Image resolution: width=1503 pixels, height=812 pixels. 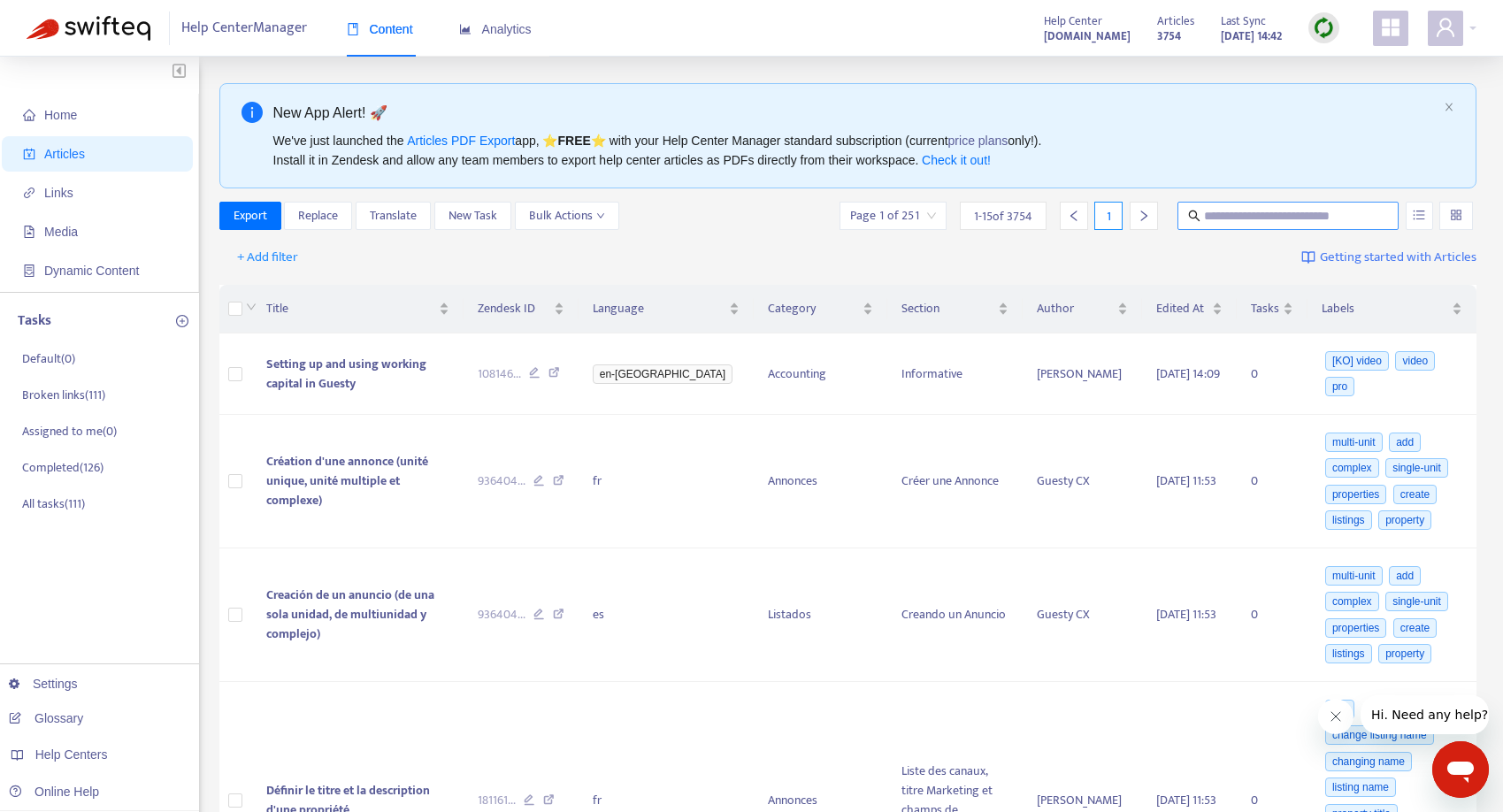 I want to click on span: Links, so click(x=58, y=193).